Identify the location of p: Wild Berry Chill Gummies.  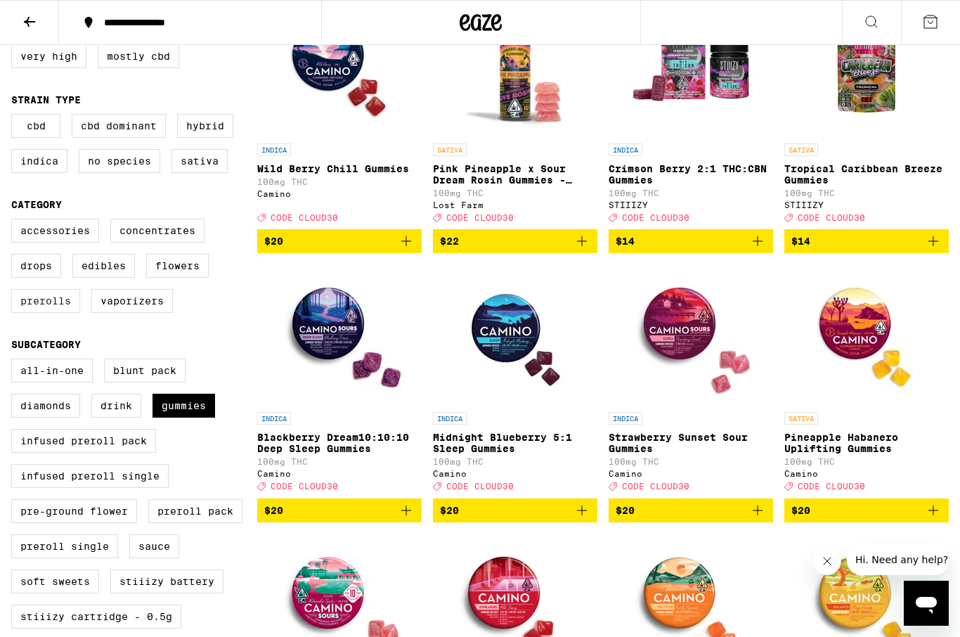
(339, 169).